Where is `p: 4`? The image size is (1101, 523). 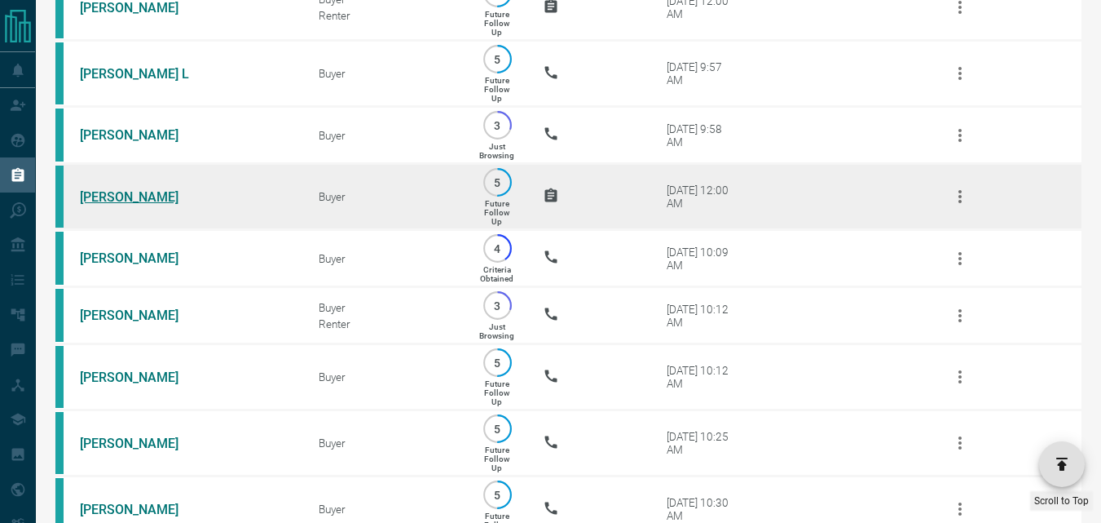 p: 4 is located at coordinates (497, 248).